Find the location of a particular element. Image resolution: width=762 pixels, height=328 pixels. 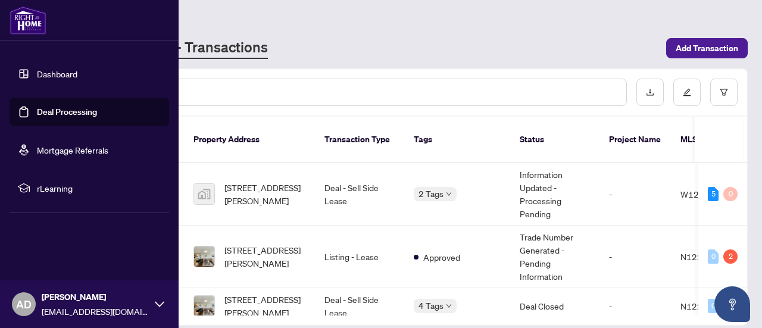

th: Property Address is located at coordinates (249, 140).